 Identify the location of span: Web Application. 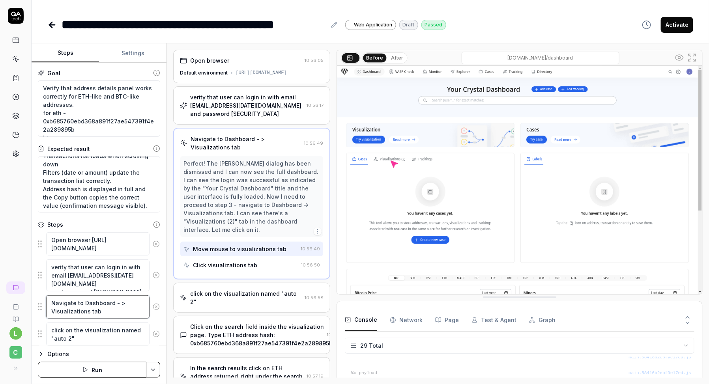
(373, 25).